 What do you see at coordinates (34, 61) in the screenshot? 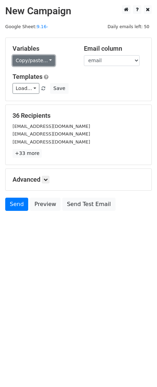
I see `a: Copy/paste...` at bounding box center [34, 61].